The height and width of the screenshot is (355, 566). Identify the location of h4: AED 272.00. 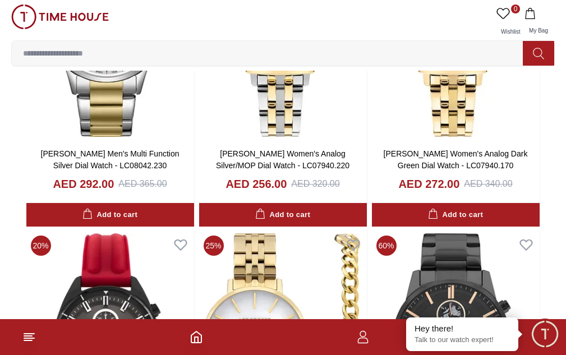
(429, 184).